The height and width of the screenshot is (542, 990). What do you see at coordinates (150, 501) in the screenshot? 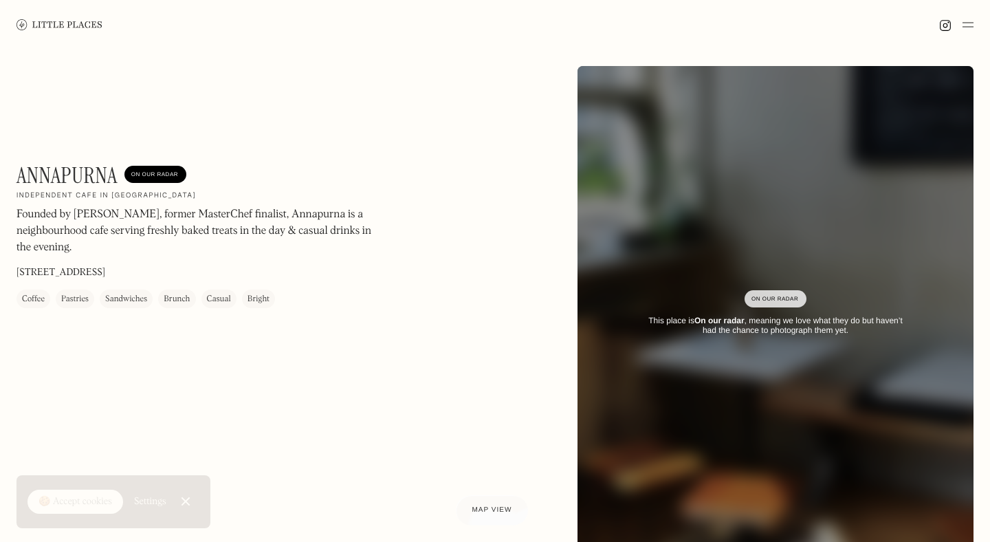
I see `div: Settings` at bounding box center [150, 501].